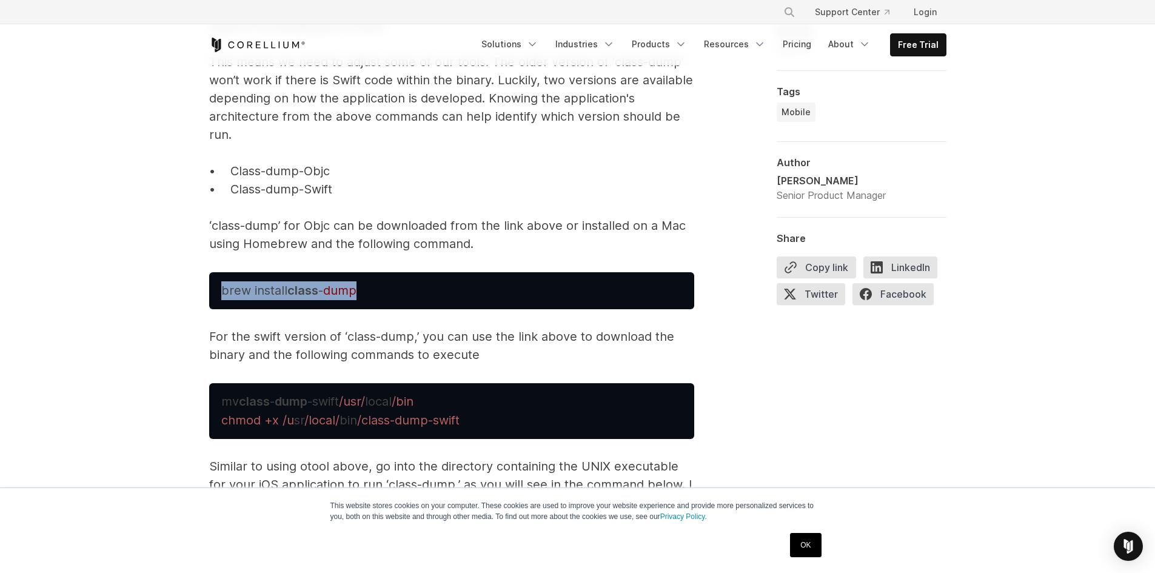 The image size is (1155, 573). What do you see at coordinates (299, 420) in the screenshot?
I see `span: sr` at bounding box center [299, 420].